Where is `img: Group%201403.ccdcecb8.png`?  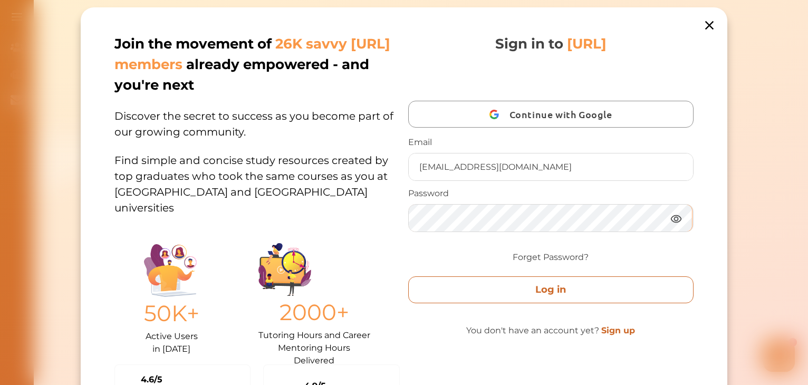
img: Group%201403.ccdcecb8.png is located at coordinates (285, 269).